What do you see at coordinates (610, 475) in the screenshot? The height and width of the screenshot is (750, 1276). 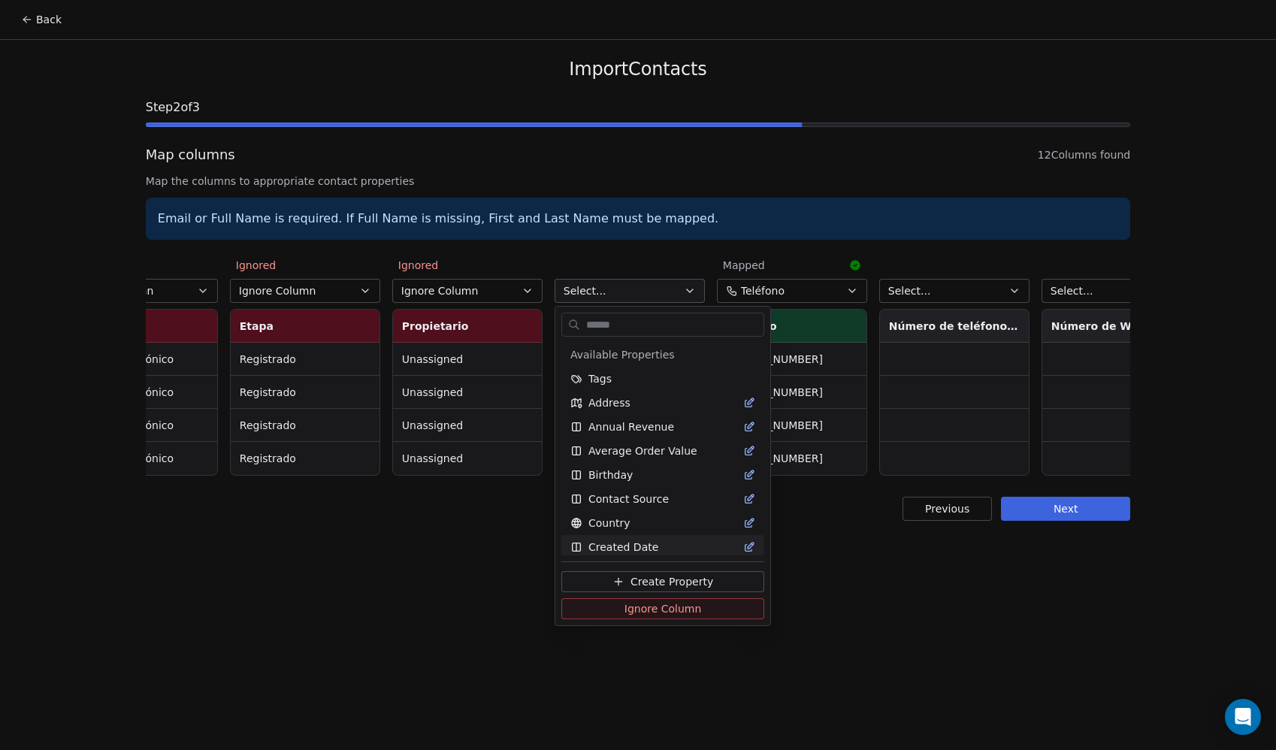 I see `span: Birthday` at bounding box center [610, 475].